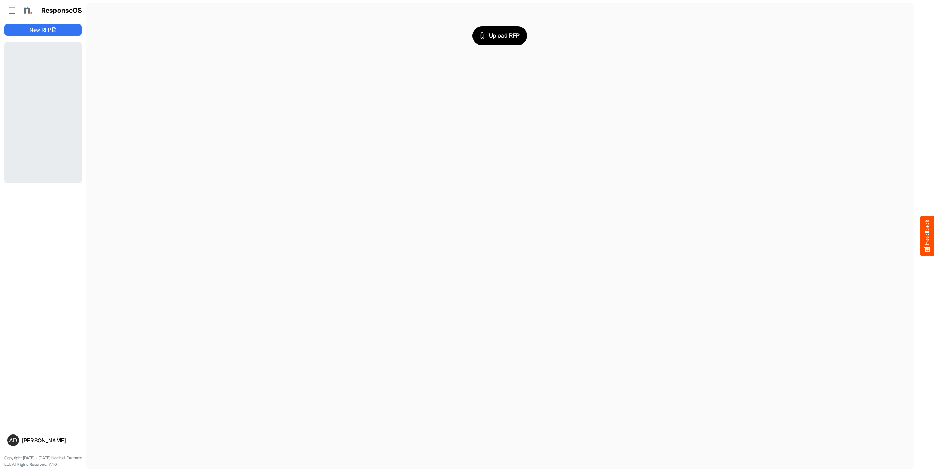 The image size is (934, 472). I want to click on div: Loading..., so click(43, 112).